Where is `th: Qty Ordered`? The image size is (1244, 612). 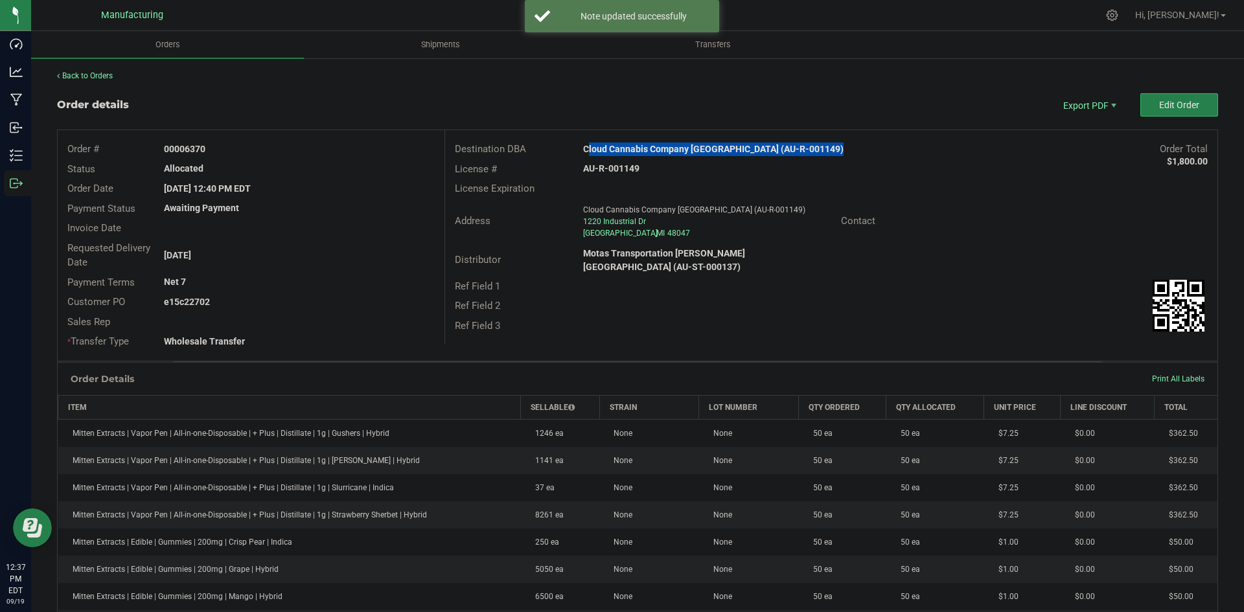
th: Qty Ordered is located at coordinates (843, 407).